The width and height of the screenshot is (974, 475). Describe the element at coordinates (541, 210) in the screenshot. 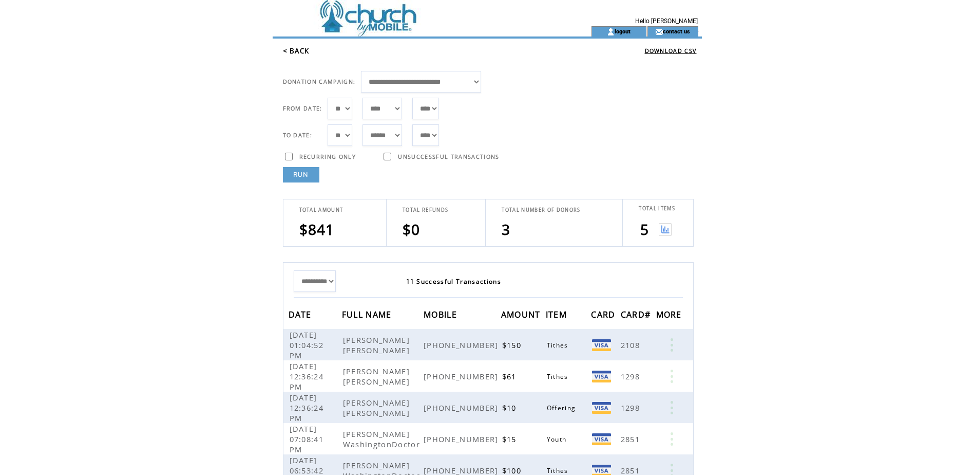

I see `span: TOTAL NUMBER OF DONORS` at that location.